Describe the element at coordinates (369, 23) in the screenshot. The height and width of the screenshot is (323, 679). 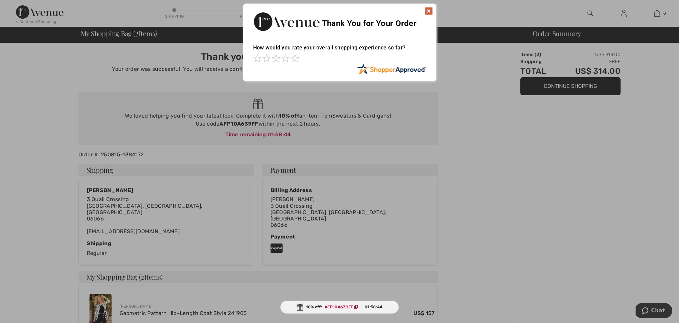
I see `span: Thank You for Your Order` at that location.